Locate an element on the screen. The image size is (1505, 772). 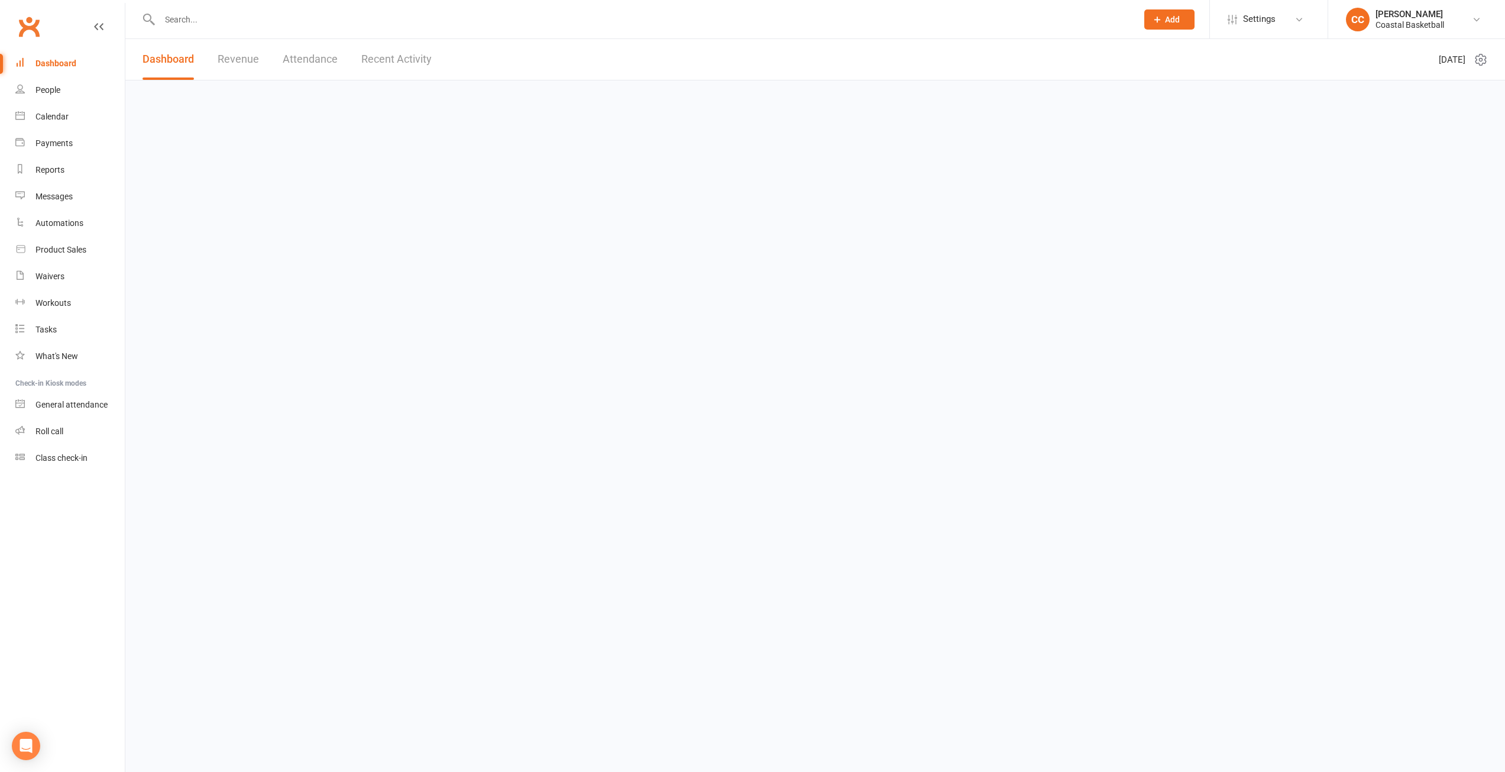
a: Attendance is located at coordinates (310, 59).